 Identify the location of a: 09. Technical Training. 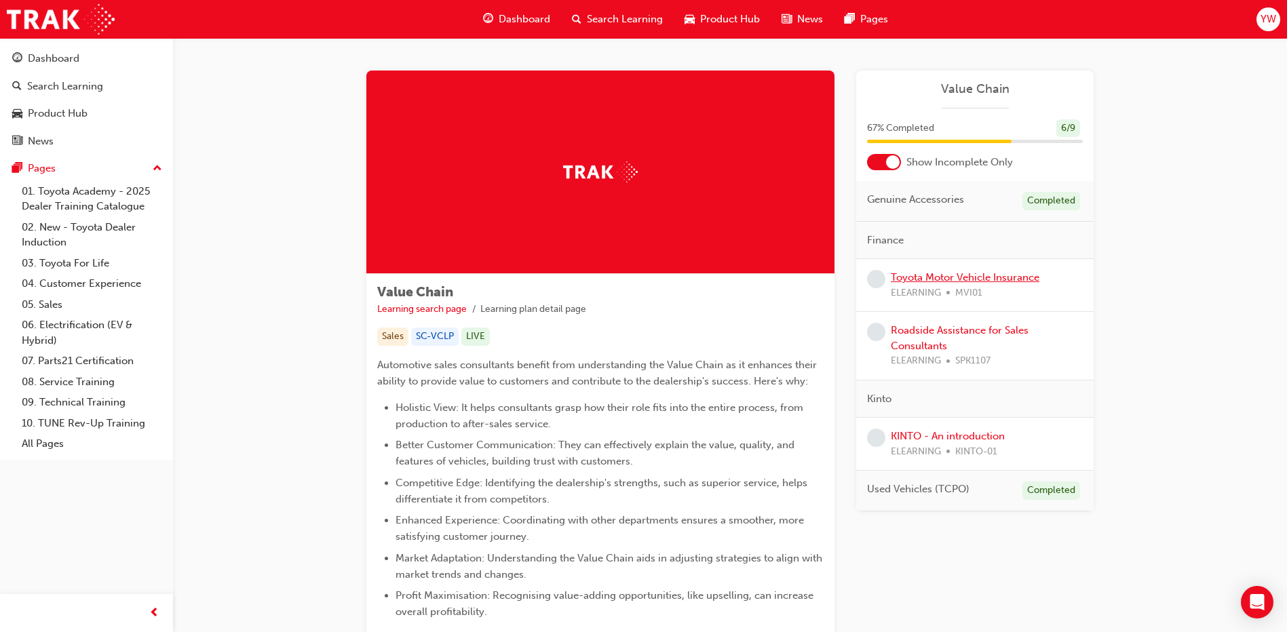
(92, 402).